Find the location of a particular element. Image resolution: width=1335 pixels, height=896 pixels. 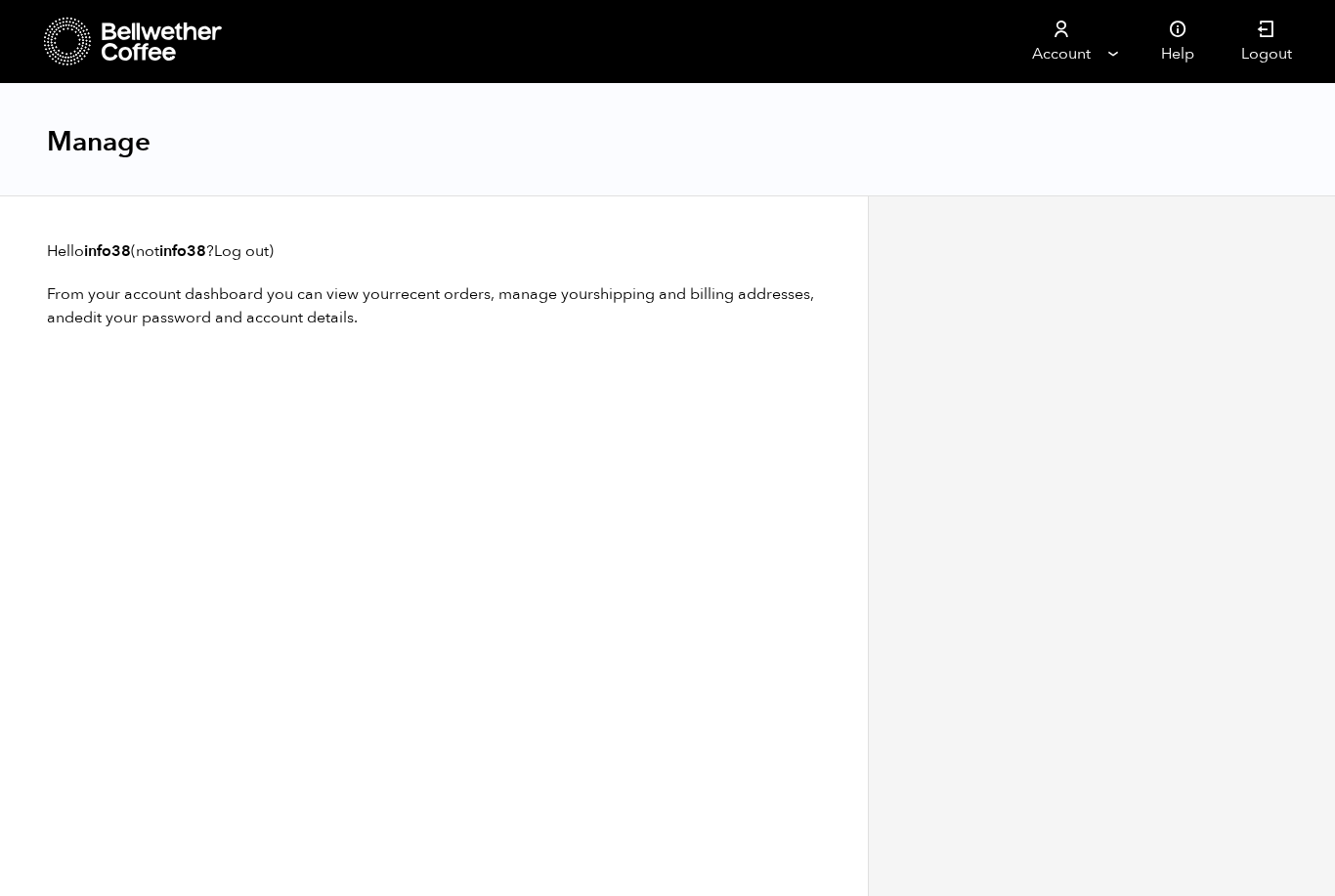

p: From your account dashboard you can view your , manage your , and . is located at coordinates (434, 306).